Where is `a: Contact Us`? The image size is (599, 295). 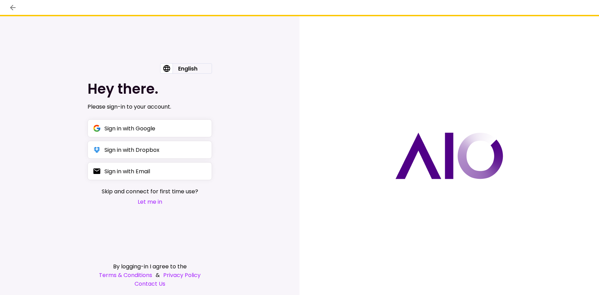
a: Contact Us is located at coordinates (150, 284).